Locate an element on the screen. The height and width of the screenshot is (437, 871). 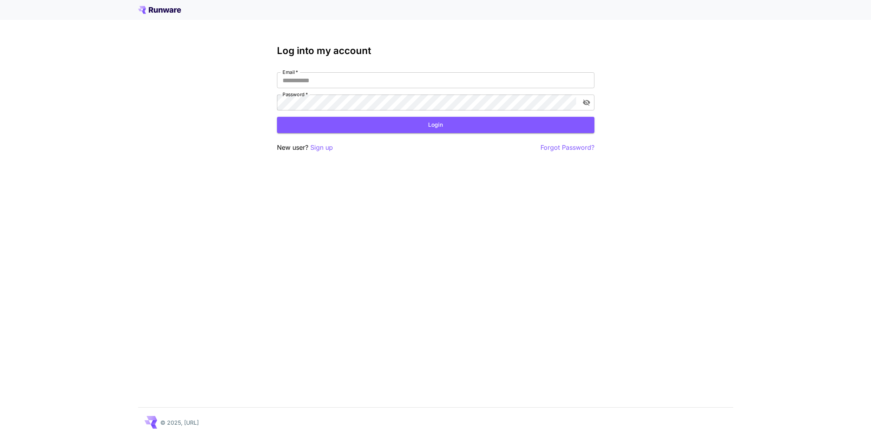
h3: Log into my account is located at coordinates (436, 51).